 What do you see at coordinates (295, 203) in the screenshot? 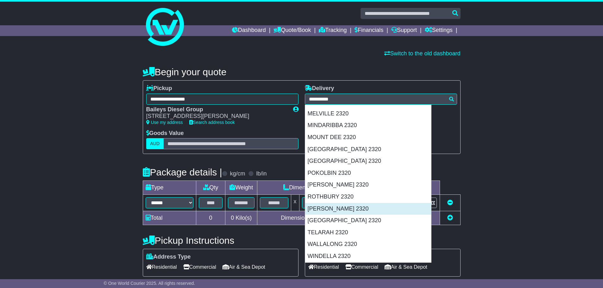
I see `td: x` at bounding box center [295, 203].